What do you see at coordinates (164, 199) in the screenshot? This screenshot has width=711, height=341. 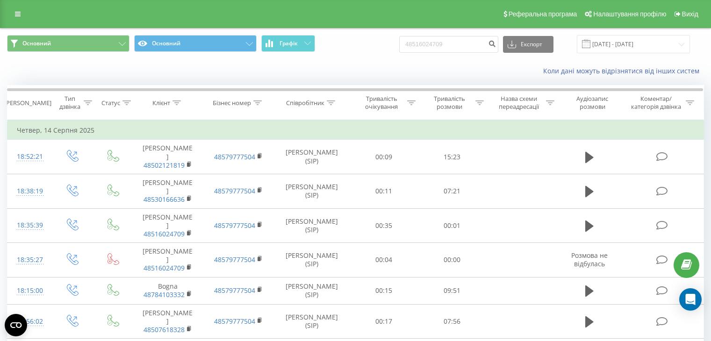 I see `a: 48530166636` at bounding box center [164, 199].